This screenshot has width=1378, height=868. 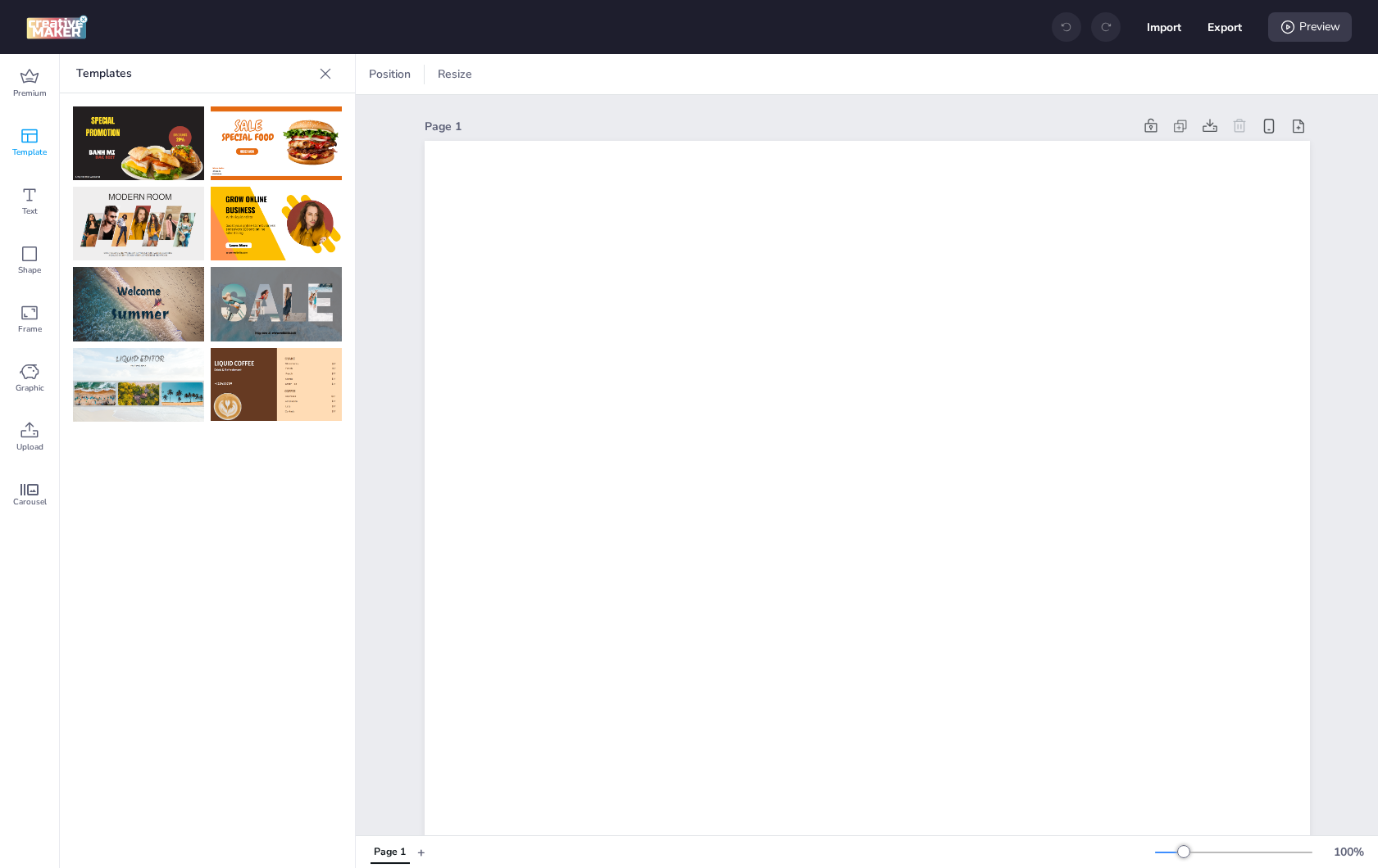 What do you see at coordinates (139, 304) in the screenshot?
I see `img: wiC1eEj.png` at bounding box center [139, 304].